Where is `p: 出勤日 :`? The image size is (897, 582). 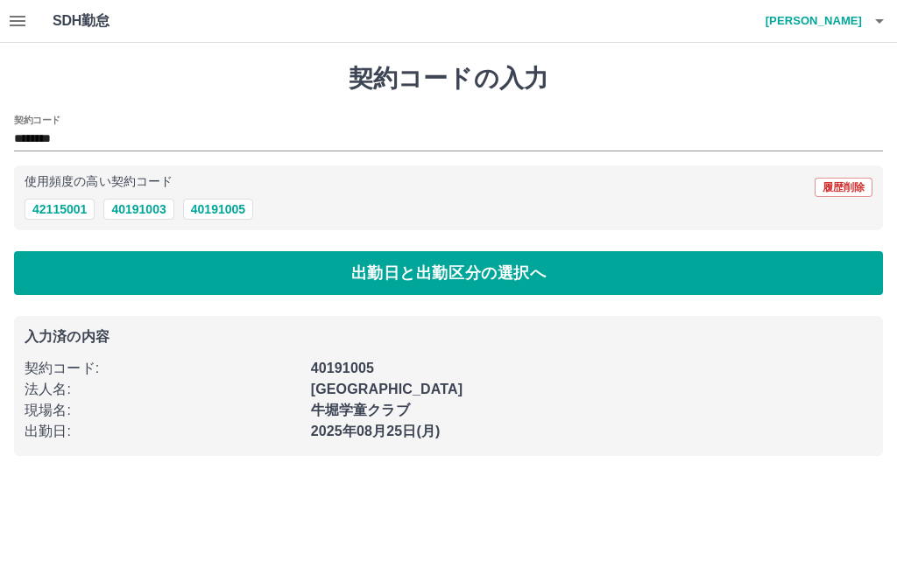 p: 出勤日 : is located at coordinates (162, 432).